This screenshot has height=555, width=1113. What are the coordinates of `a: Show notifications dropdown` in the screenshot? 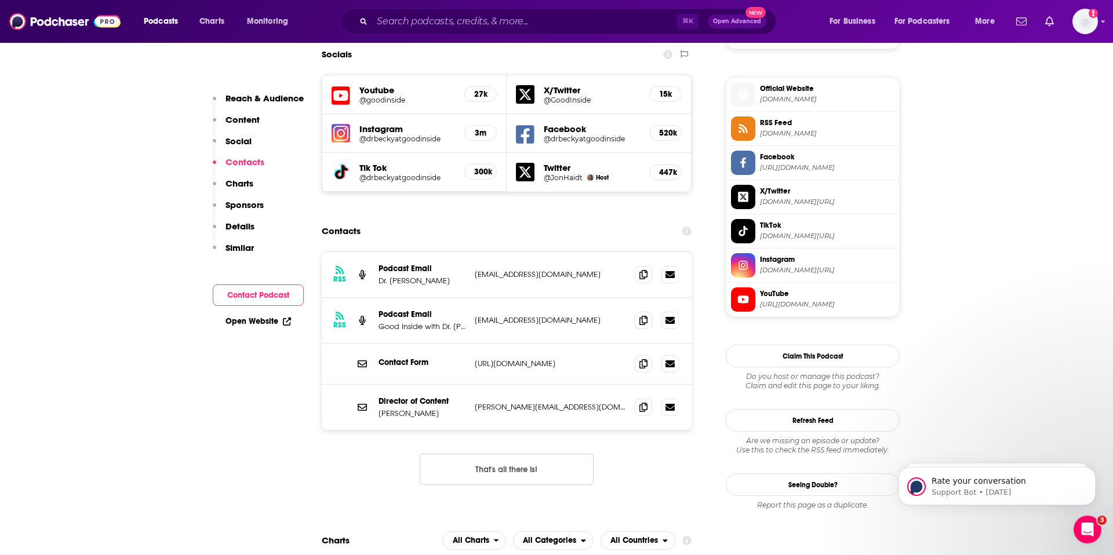 It's located at (1049, 21).